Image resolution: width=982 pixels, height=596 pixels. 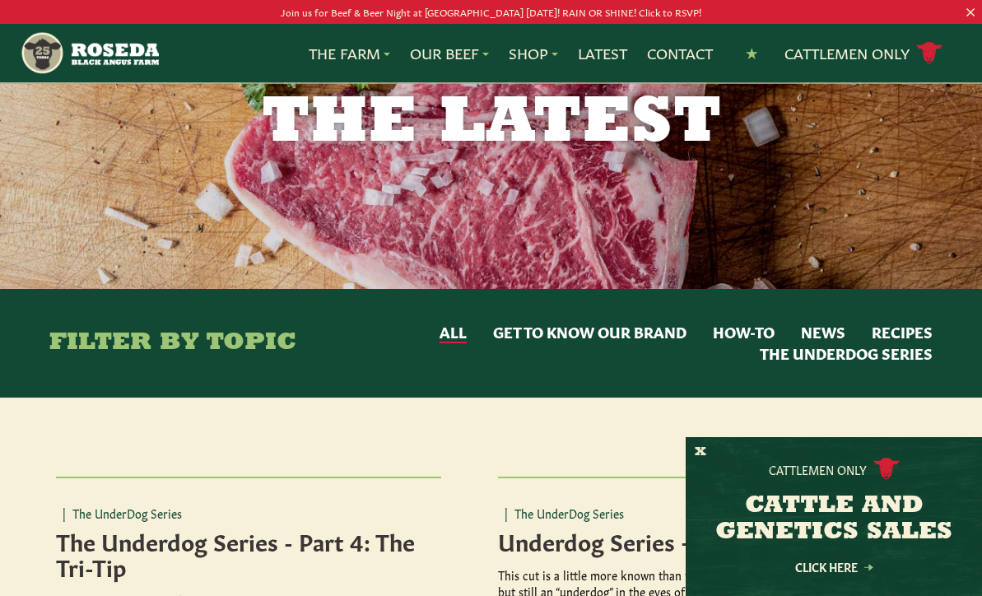 What do you see at coordinates (491, 53) in the screenshot?
I see `nav: Main Navigation` at bounding box center [491, 53].